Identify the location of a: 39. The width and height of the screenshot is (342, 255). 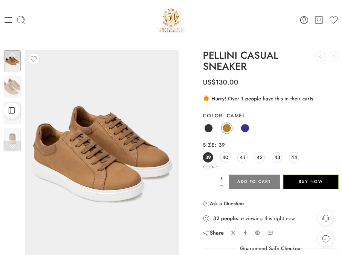
(208, 157).